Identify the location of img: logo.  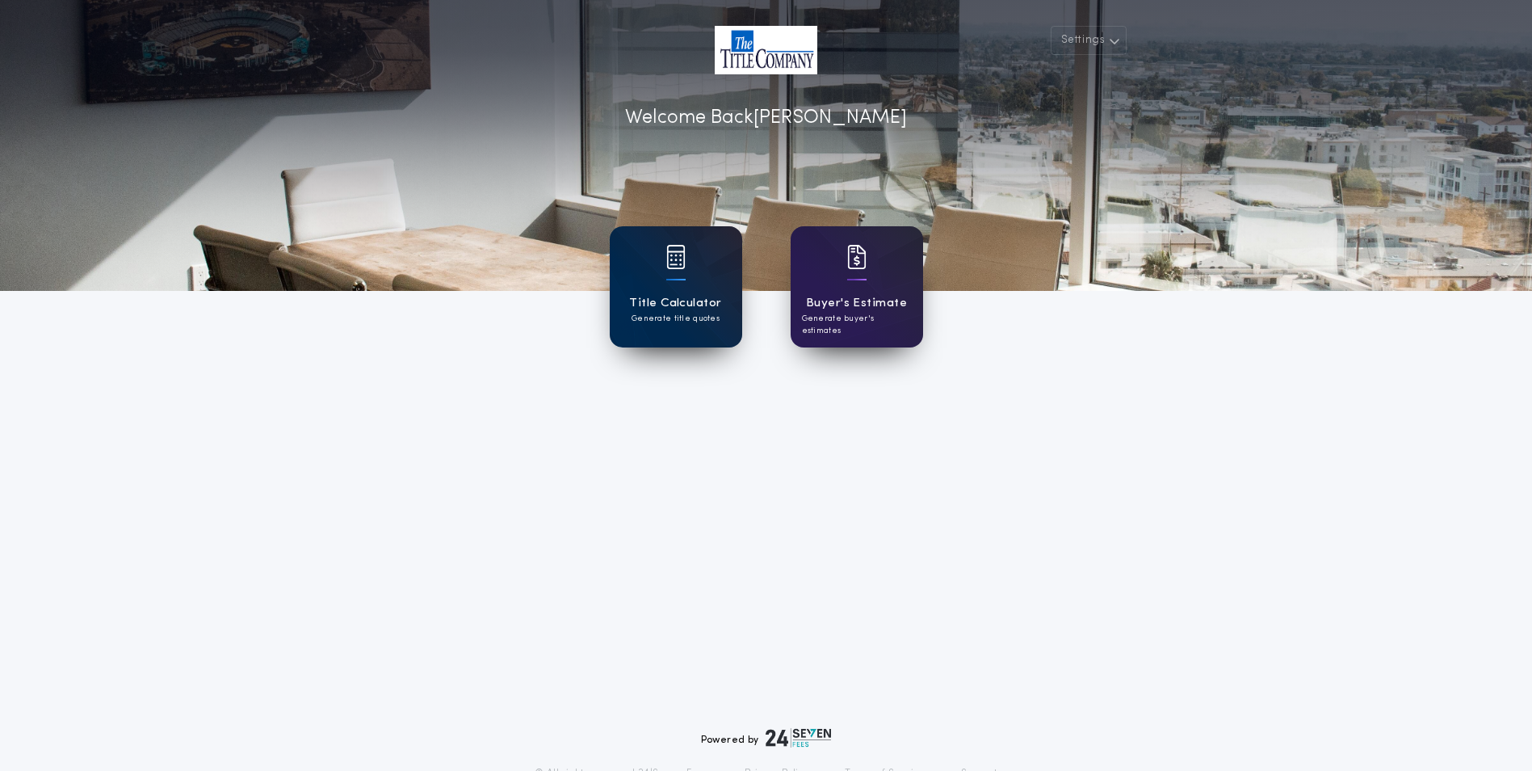
(799, 738).